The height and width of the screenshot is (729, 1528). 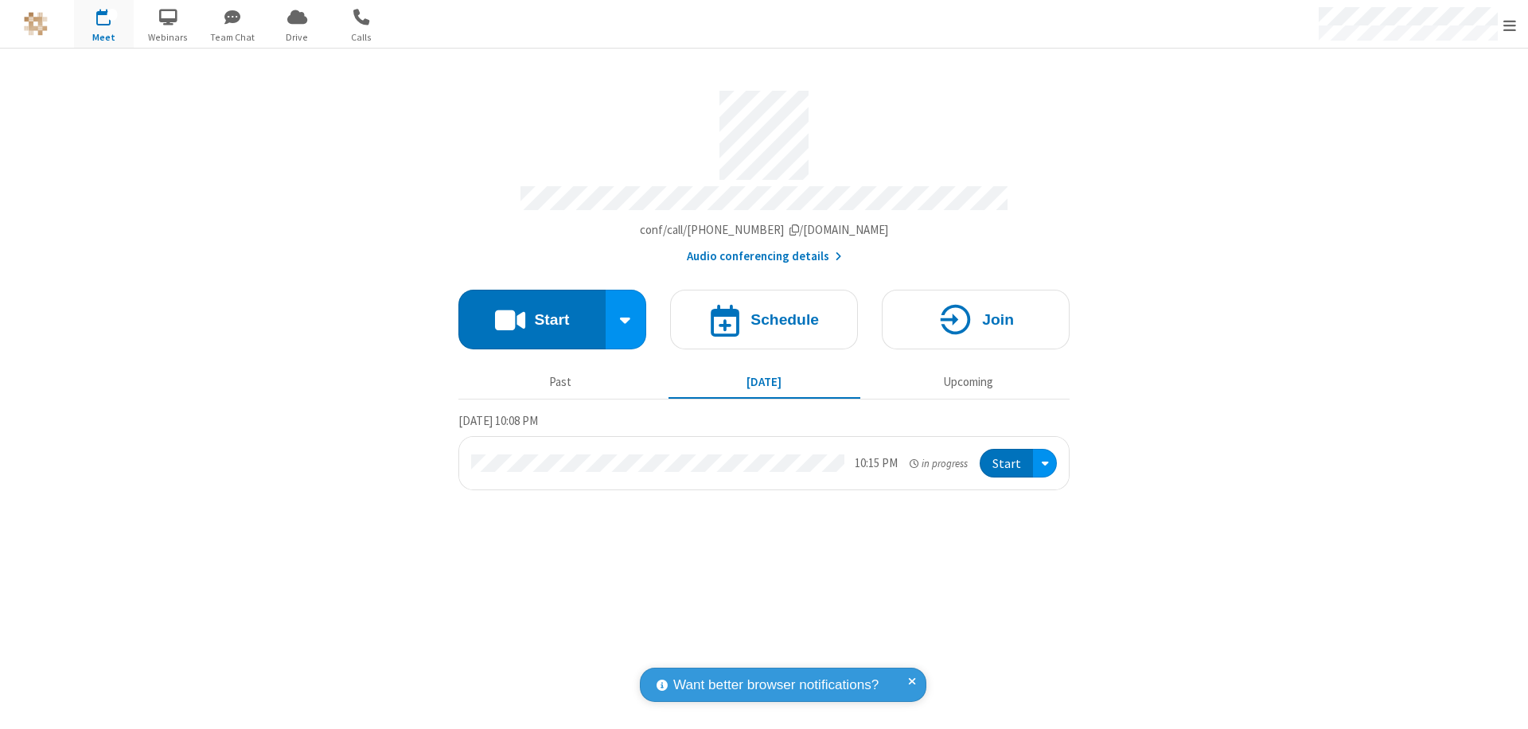 I want to click on button: Audio conferencing details, so click(x=764, y=256).